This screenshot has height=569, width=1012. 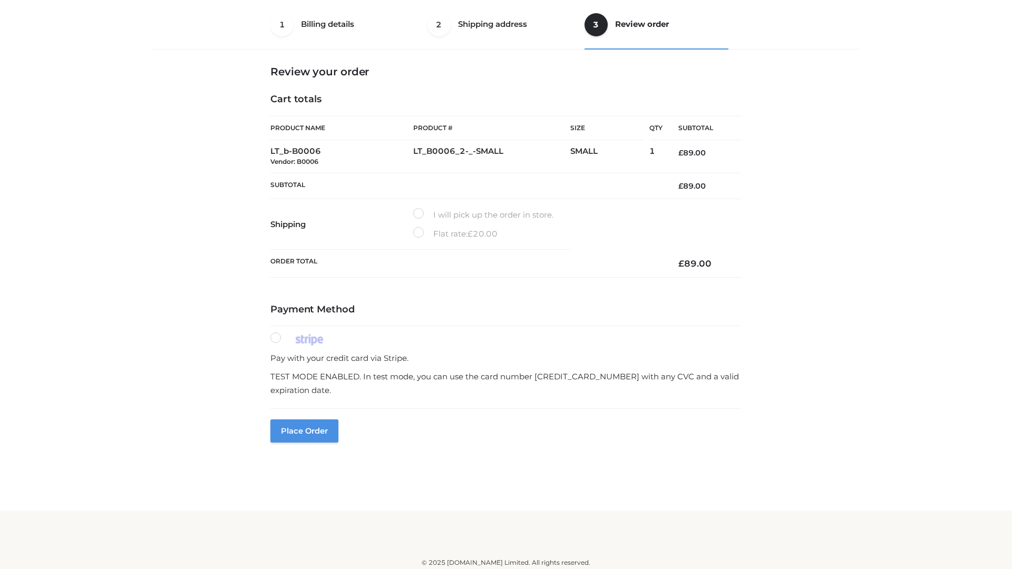 What do you see at coordinates (607, 128) in the screenshot?
I see `th: Size` at bounding box center [607, 128].